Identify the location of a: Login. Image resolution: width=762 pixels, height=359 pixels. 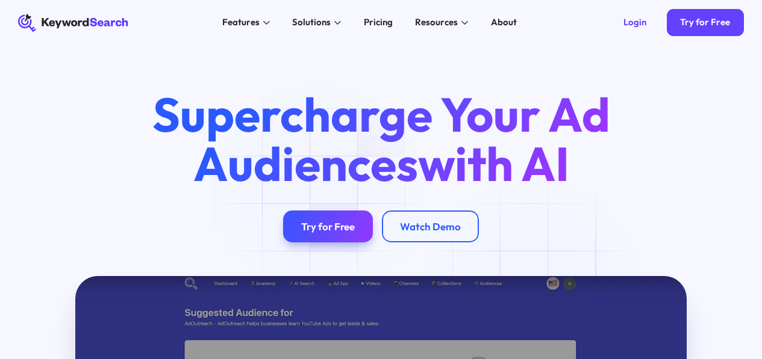
(635, 22).